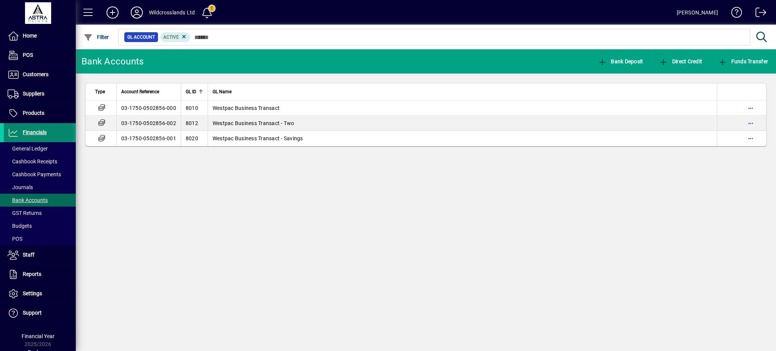  Describe the element at coordinates (40, 226) in the screenshot. I see `a: Budgets` at that location.